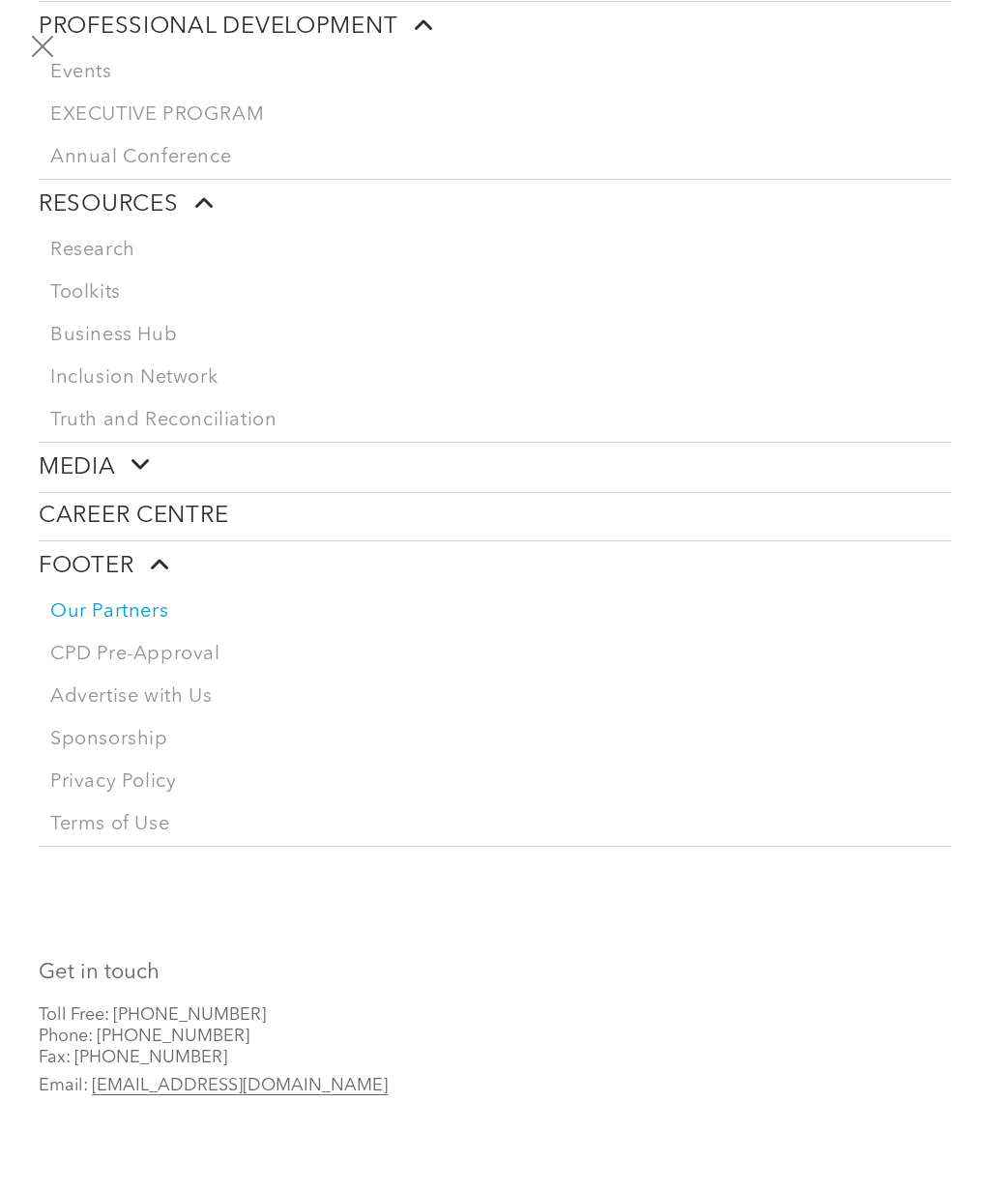 Image resolution: width=990 pixels, height=1189 pixels. What do you see at coordinates (495, 566) in the screenshot?
I see `a: FOOTER` at bounding box center [495, 566].